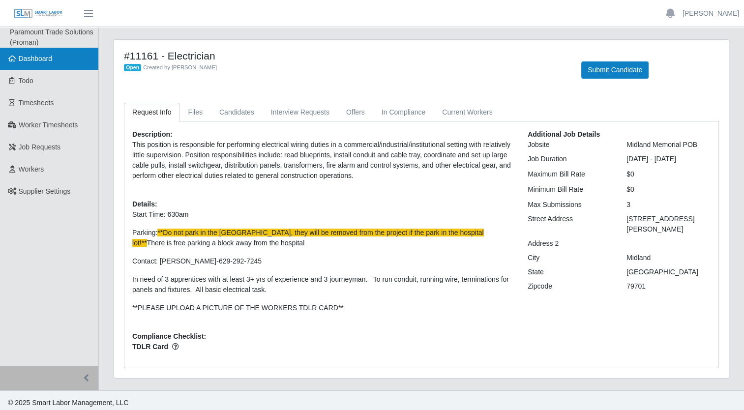 The width and height of the screenshot is (744, 410). Describe the element at coordinates (236, 112) in the screenshot. I see `a: Candidates` at that location.